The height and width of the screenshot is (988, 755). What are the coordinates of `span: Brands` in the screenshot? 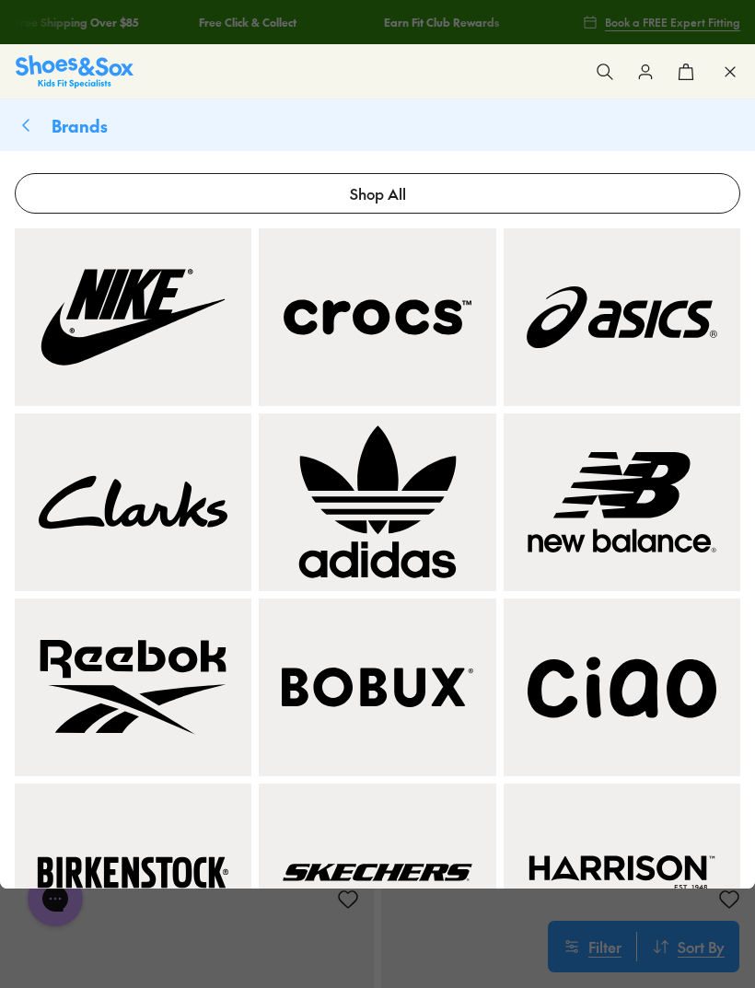 It's located at (79, 125).